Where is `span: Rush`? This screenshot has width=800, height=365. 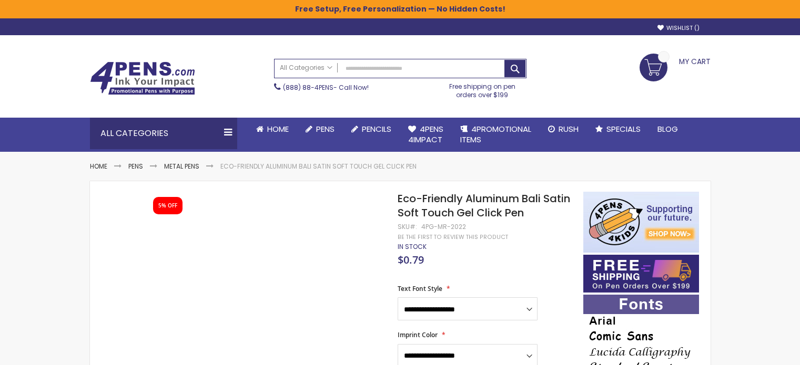
span: Rush is located at coordinates (568, 129).